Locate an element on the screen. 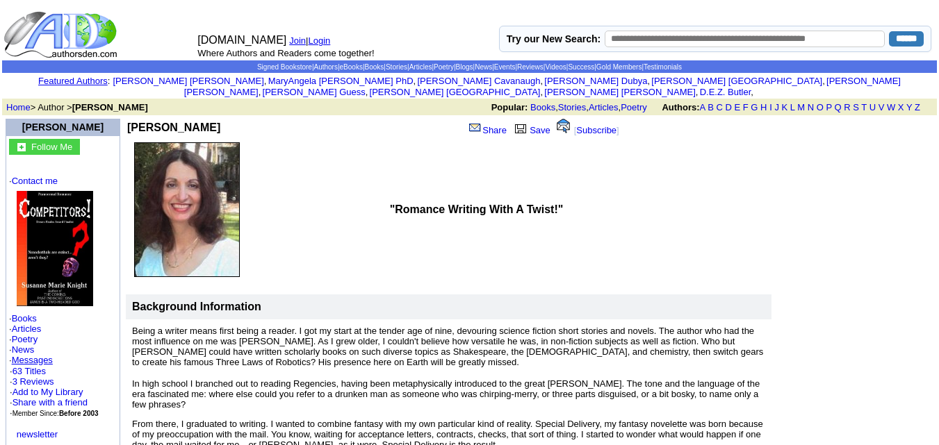  a: Subscribe is located at coordinates (596, 130).